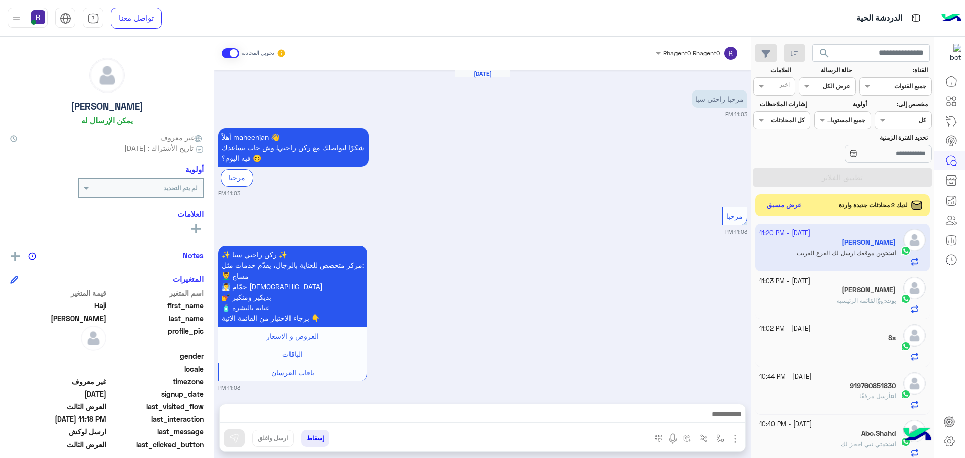 The height and width of the screenshot is (458, 965). I want to click on span: لديك 2 محادثات جديدة واردة, so click(873, 205).